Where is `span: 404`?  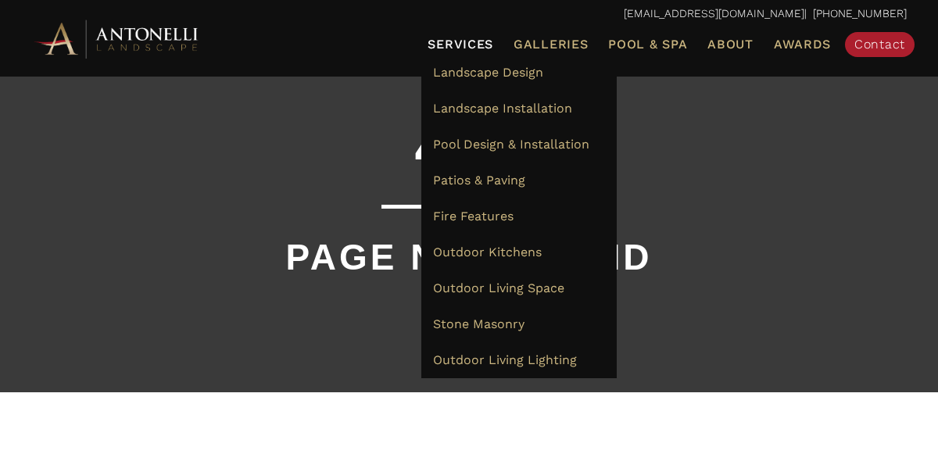 span: 404 is located at coordinates (469, 147).